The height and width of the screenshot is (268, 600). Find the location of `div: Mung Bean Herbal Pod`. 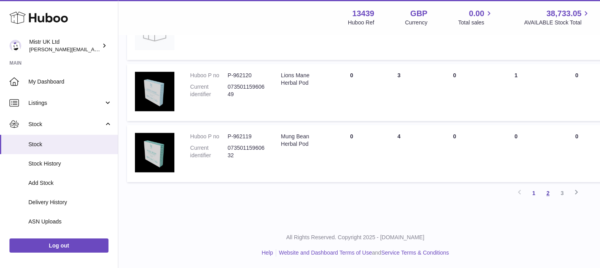

div: Mung Bean Herbal Pod is located at coordinates (300, 140).